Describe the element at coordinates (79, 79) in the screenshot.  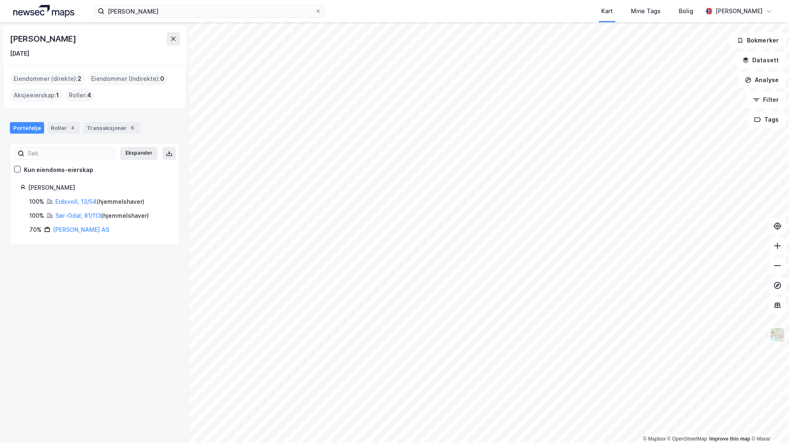
I see `span: 2` at that location.